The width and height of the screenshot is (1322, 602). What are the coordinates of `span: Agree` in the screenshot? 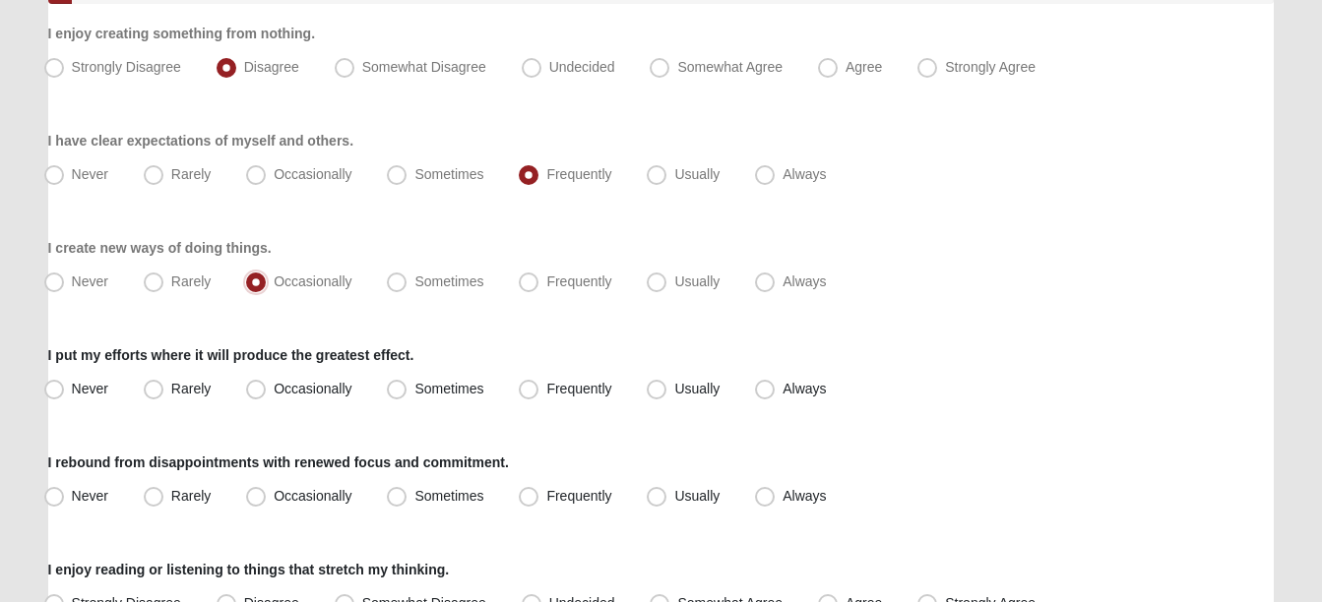 It's located at (863, 67).